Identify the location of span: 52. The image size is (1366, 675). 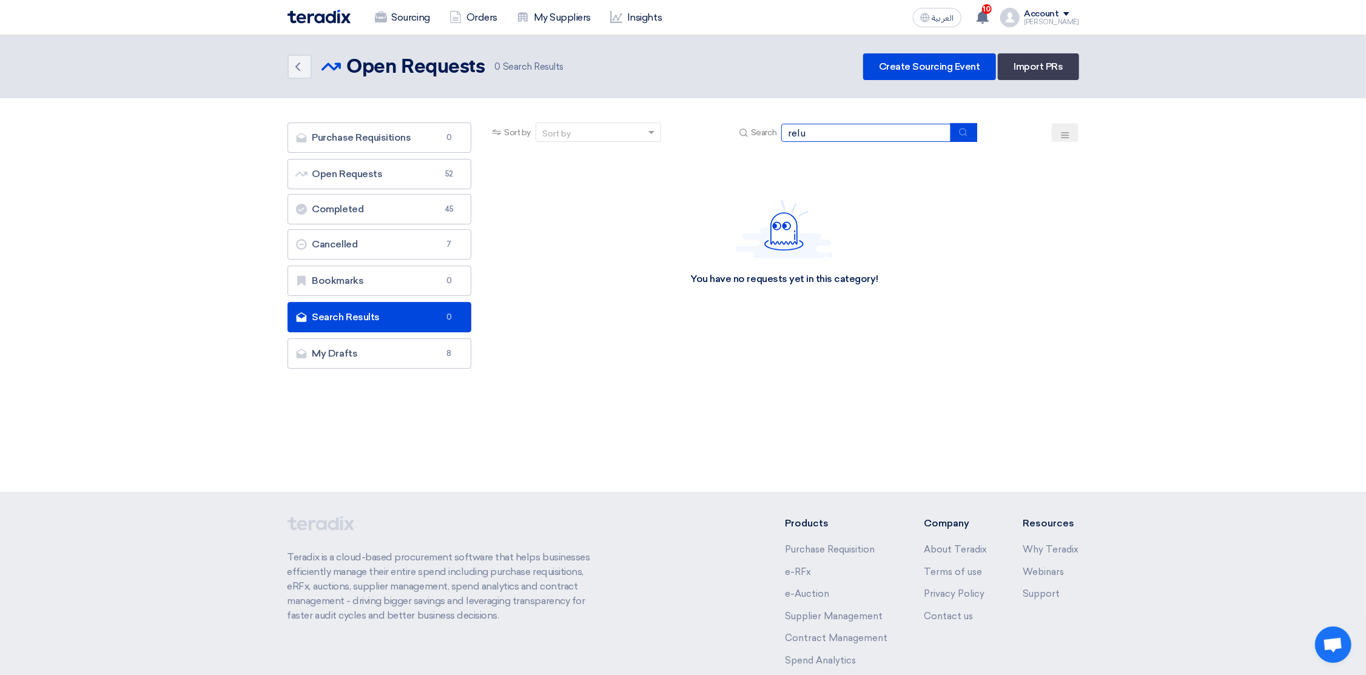
(449, 174).